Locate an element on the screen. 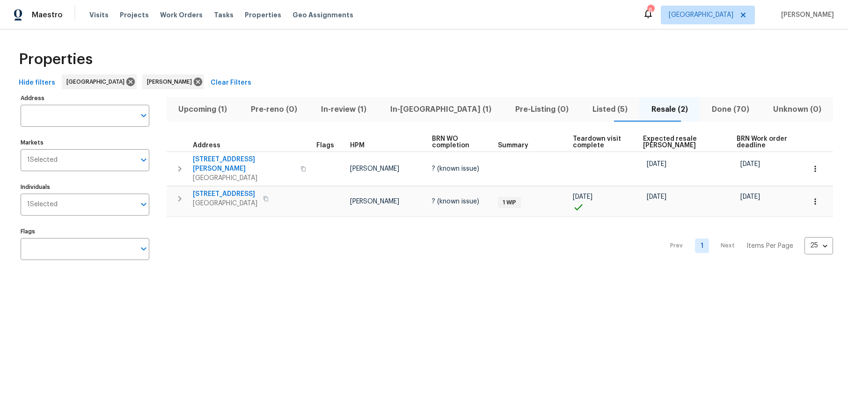 This screenshot has width=848, height=419. label: Individuals is located at coordinates (85, 187).